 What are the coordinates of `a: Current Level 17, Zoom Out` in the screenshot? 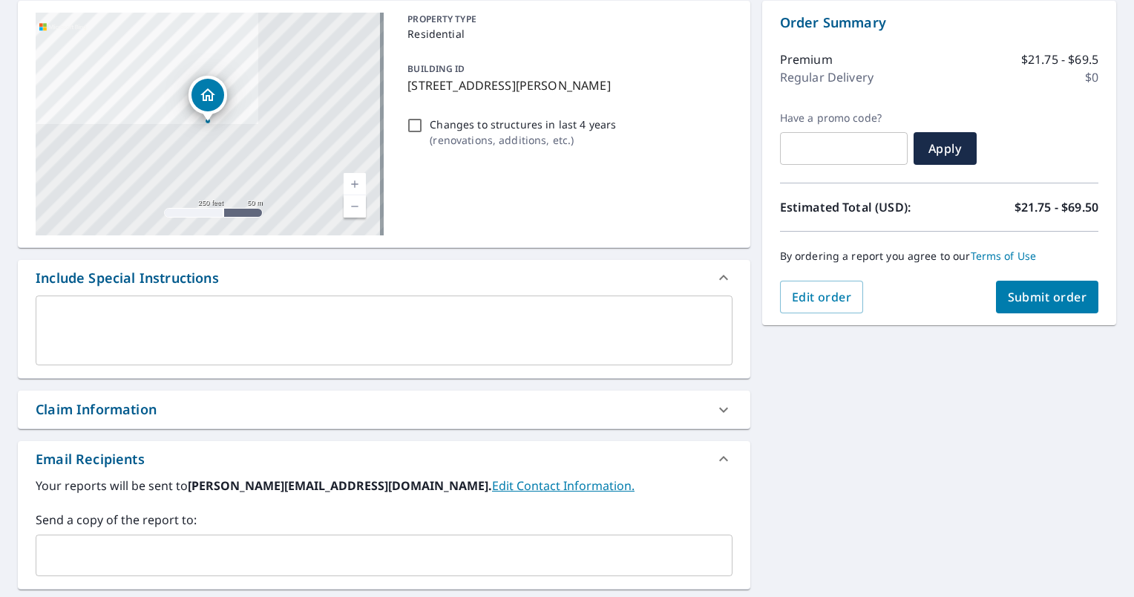 It's located at (355, 206).